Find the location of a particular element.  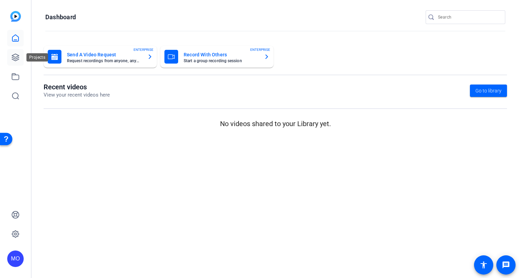

p: View your recent videos here is located at coordinates (77, 95).